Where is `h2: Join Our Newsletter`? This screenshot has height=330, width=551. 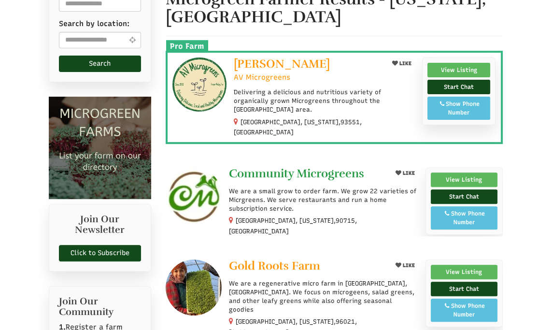 h2: Join Our Newsletter is located at coordinates (100, 227).